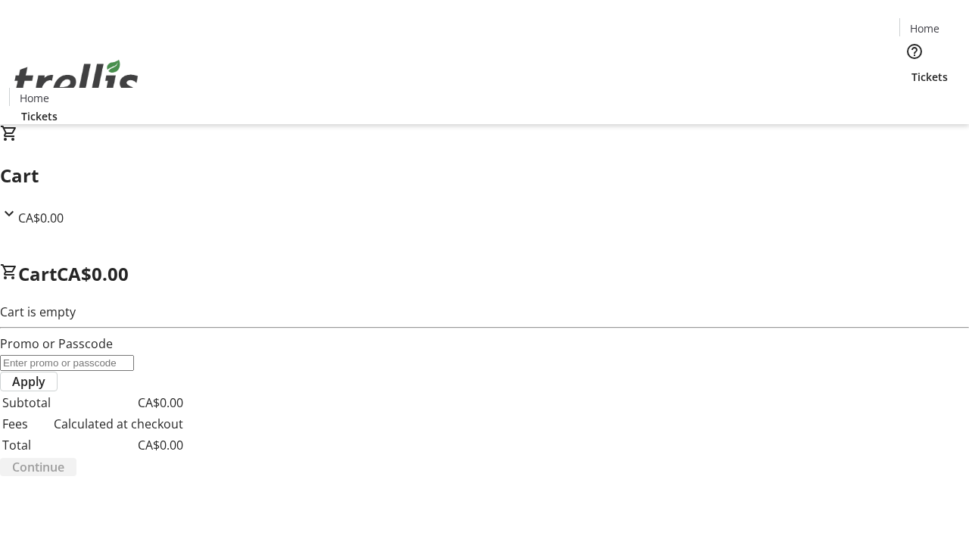 Image resolution: width=969 pixels, height=545 pixels. What do you see at coordinates (118, 424) in the screenshot?
I see `td: Calculated at checkout` at bounding box center [118, 424].